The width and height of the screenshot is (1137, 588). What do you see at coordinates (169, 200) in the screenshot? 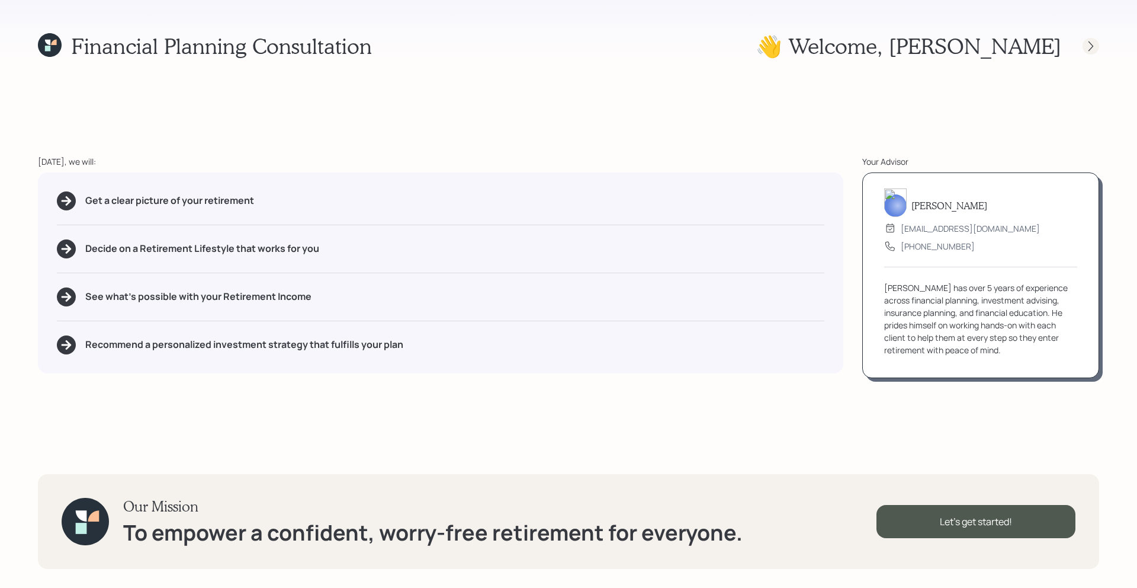
I see `h5: Get a clear picture of your retirement` at bounding box center [169, 200].